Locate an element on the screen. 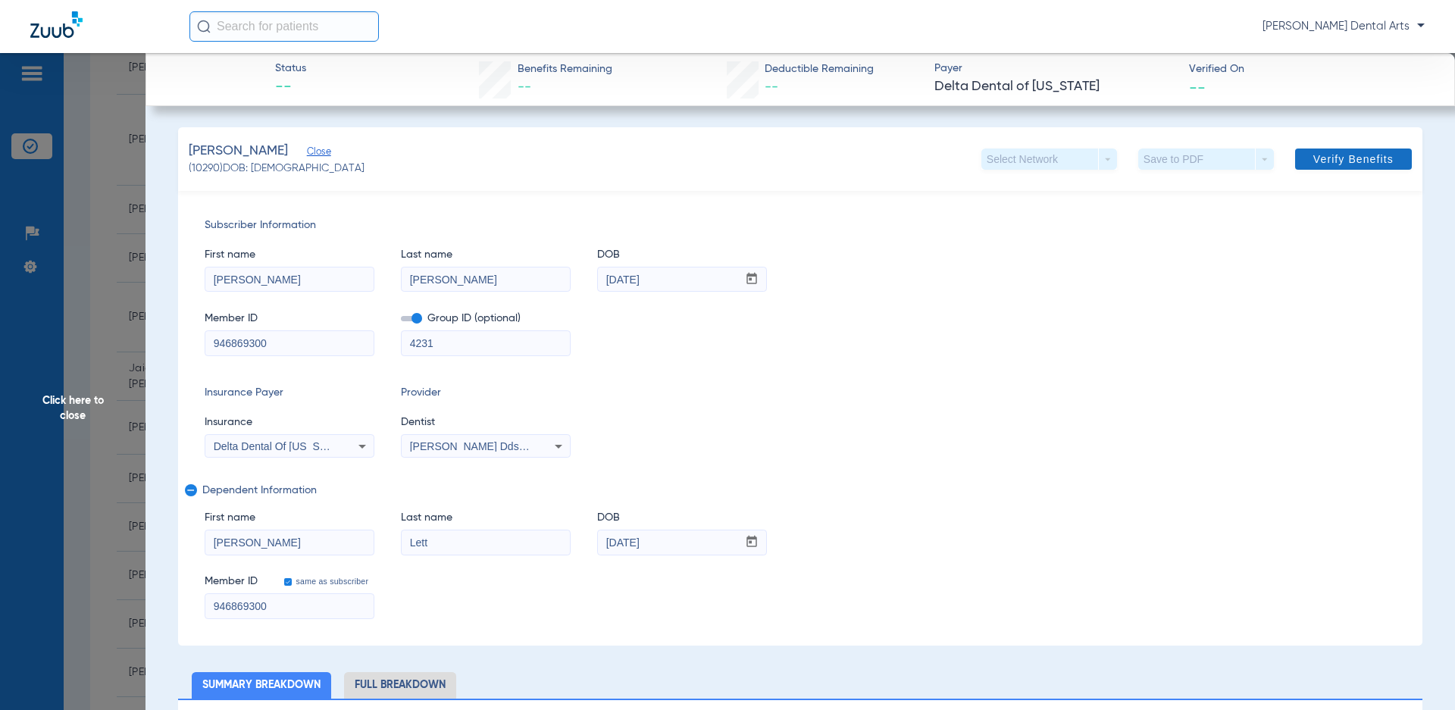  span: Group ID (optional) is located at coordinates (486, 318).